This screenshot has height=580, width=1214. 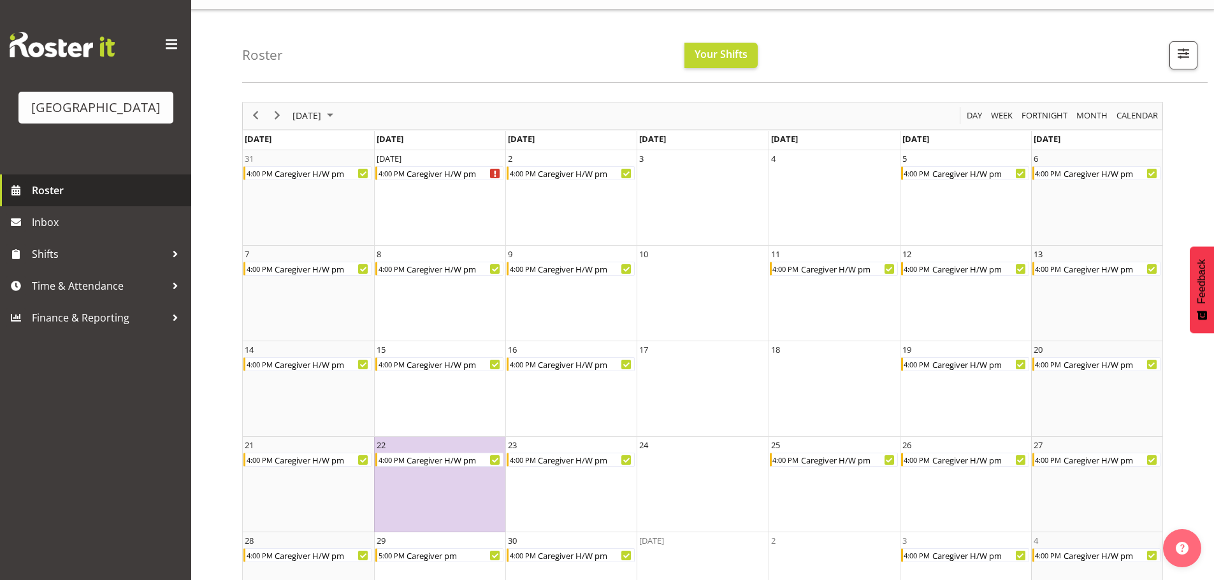 I want to click on div: Caregiver pm, so click(x=454, y=556).